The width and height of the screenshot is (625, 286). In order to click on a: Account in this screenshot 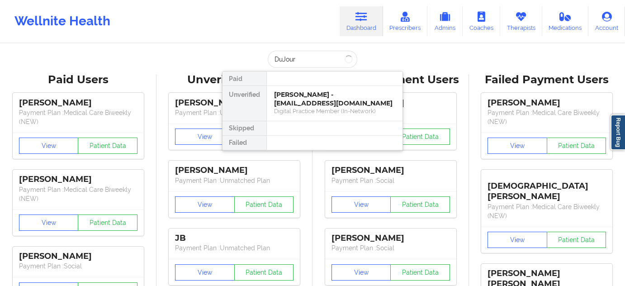, I will do `click(606, 21)`.